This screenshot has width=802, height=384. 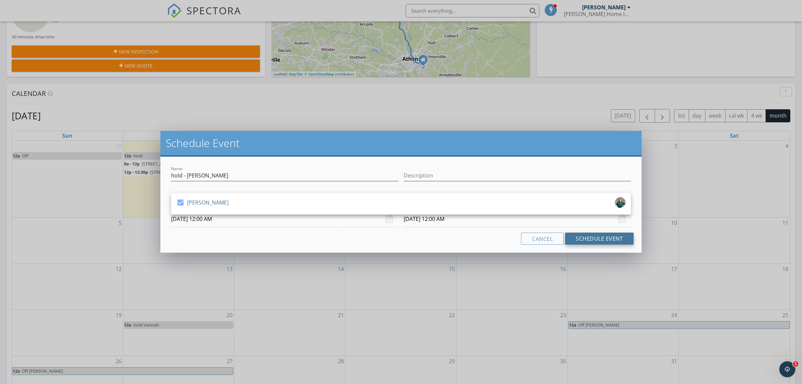 I want to click on h2: Schedule Event, so click(x=401, y=143).